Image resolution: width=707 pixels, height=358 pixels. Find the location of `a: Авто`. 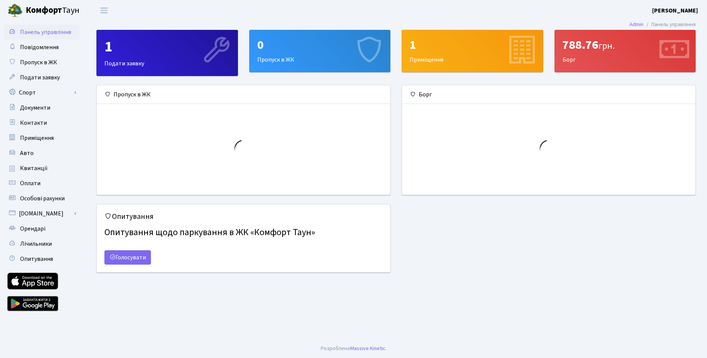

a: Авто is located at coordinates (42, 153).